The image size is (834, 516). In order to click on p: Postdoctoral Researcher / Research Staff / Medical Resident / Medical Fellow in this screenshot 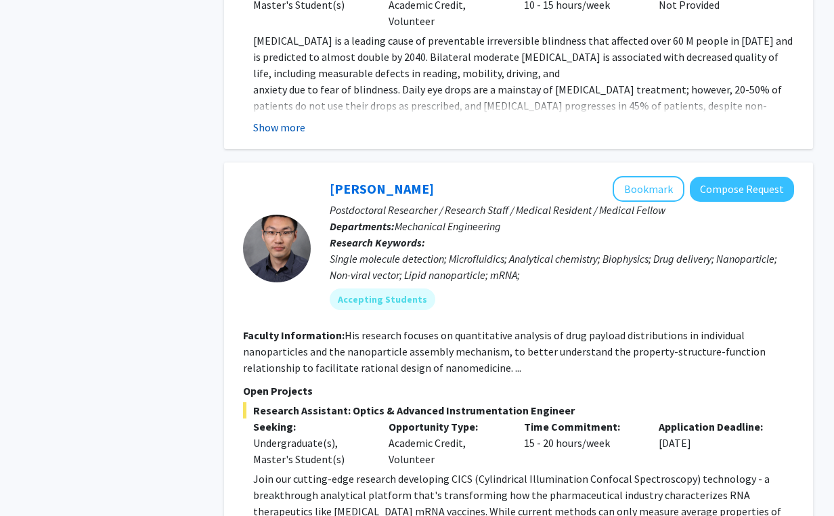, I will do `click(562, 210)`.